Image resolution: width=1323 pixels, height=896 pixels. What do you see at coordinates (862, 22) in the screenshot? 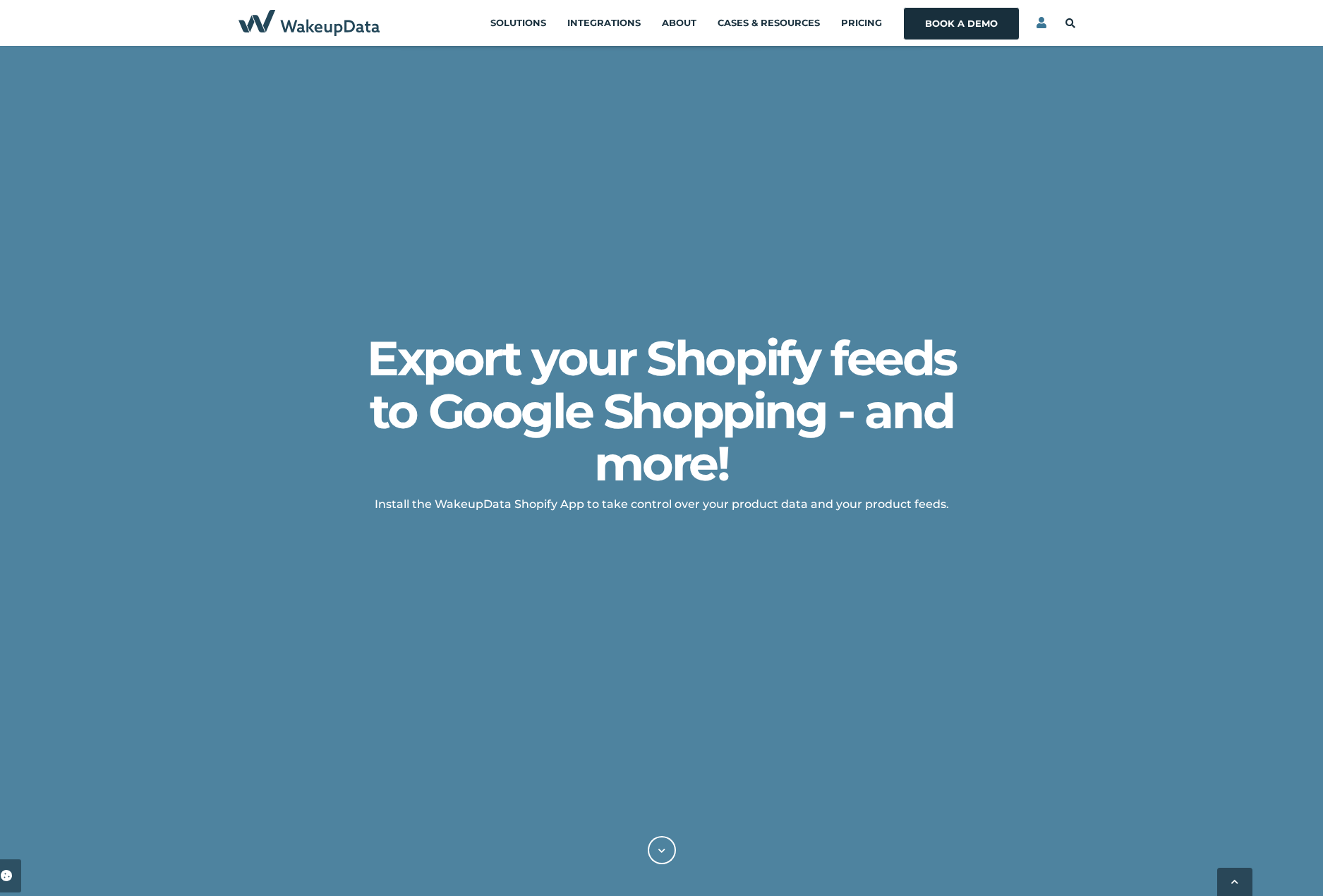
I see `a: Pricing` at bounding box center [862, 22].